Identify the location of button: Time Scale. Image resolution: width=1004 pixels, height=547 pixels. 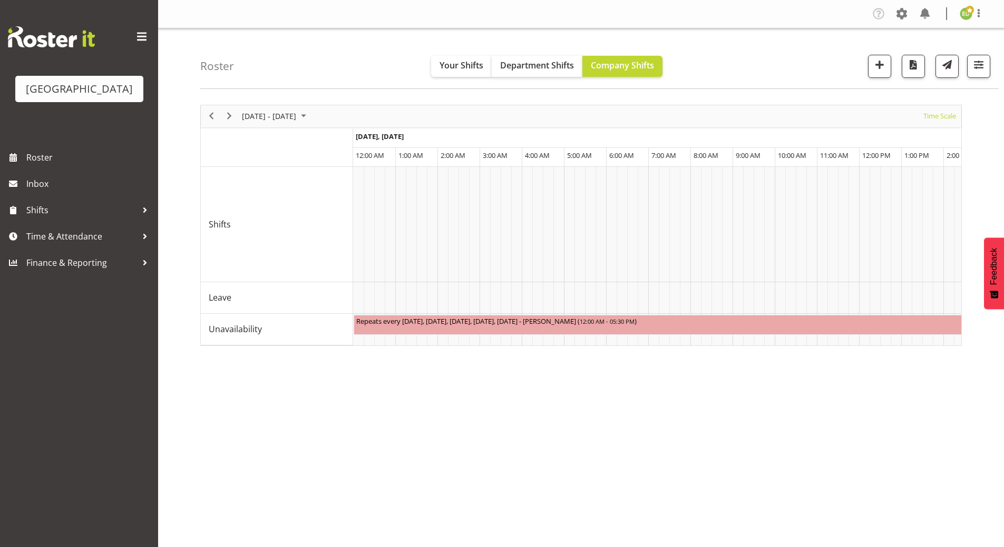
(939, 116).